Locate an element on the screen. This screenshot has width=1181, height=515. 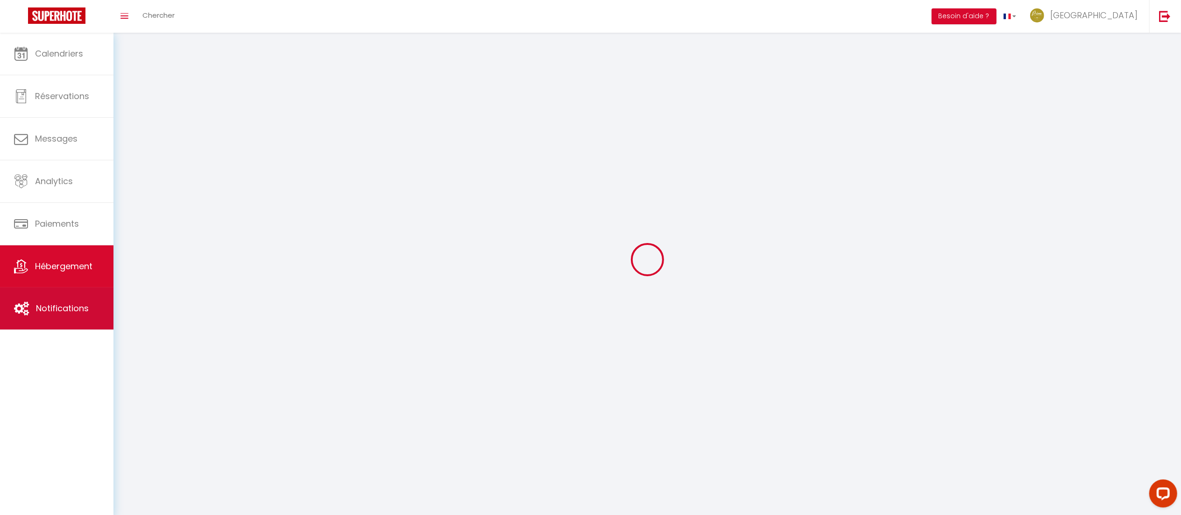
span: Analytics is located at coordinates (54, 181).